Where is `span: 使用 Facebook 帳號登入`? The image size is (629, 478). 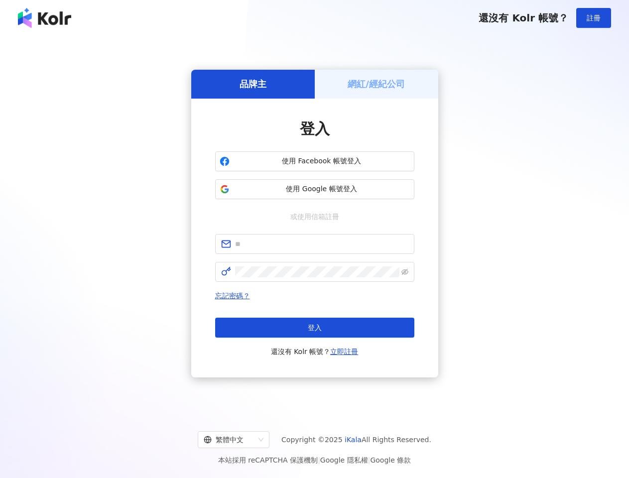
span: 使用 Facebook 帳號登入 is located at coordinates (322, 161).